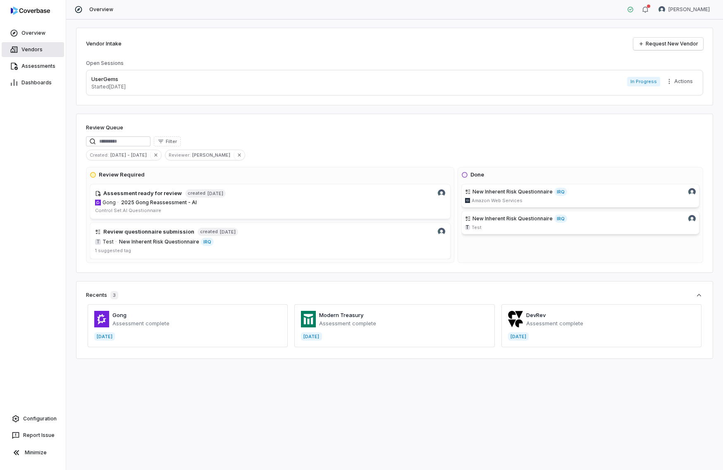 Image resolution: width=723 pixels, height=470 pixels. Describe the element at coordinates (680, 81) in the screenshot. I see `button: More actions` at that location.